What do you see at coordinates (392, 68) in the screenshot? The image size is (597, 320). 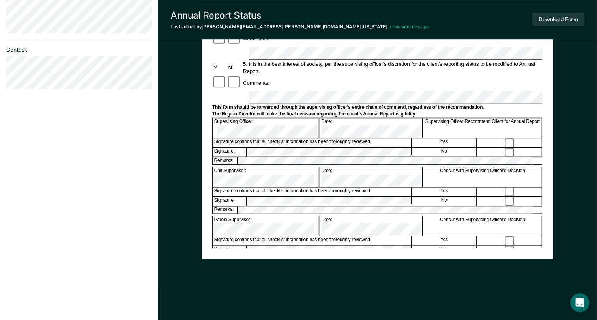 I see `div: 5. It is in the best interest of society, per the supervising officer's discretion for the client...` at bounding box center [392, 68].